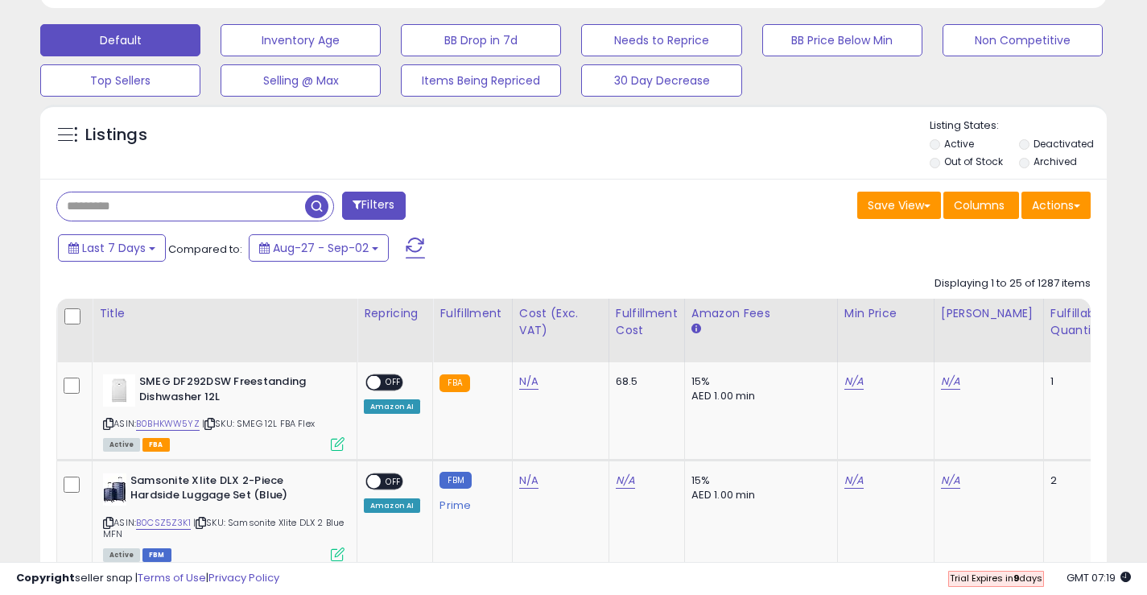  Describe the element at coordinates (225, 313) in the screenshot. I see `div: Title` at that location.